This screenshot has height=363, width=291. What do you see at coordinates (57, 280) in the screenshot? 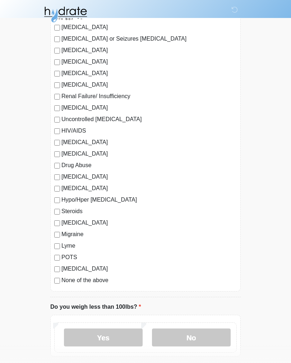
I see `input: None of the above` at bounding box center [57, 280].